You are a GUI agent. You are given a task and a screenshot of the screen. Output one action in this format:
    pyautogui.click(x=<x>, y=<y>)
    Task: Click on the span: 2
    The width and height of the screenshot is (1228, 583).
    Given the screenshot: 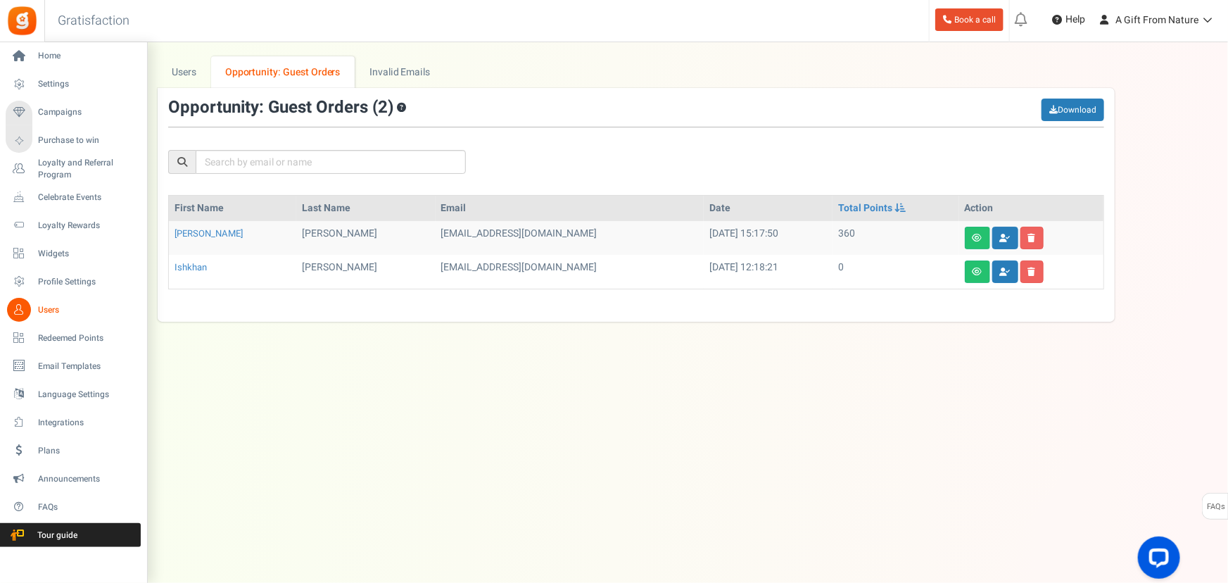 What is the action you would take?
    pyautogui.click(x=383, y=107)
    